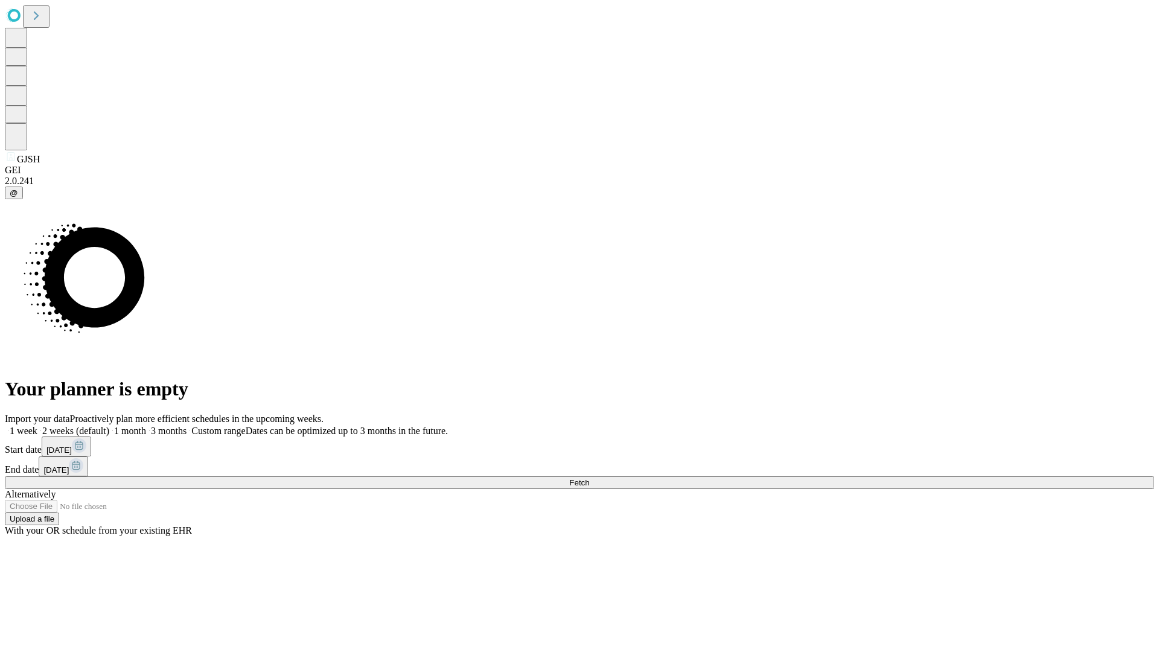 The height and width of the screenshot is (652, 1159). What do you see at coordinates (98, 530) in the screenshot?
I see `span: With your OR schedule from your existing EHR` at bounding box center [98, 530].